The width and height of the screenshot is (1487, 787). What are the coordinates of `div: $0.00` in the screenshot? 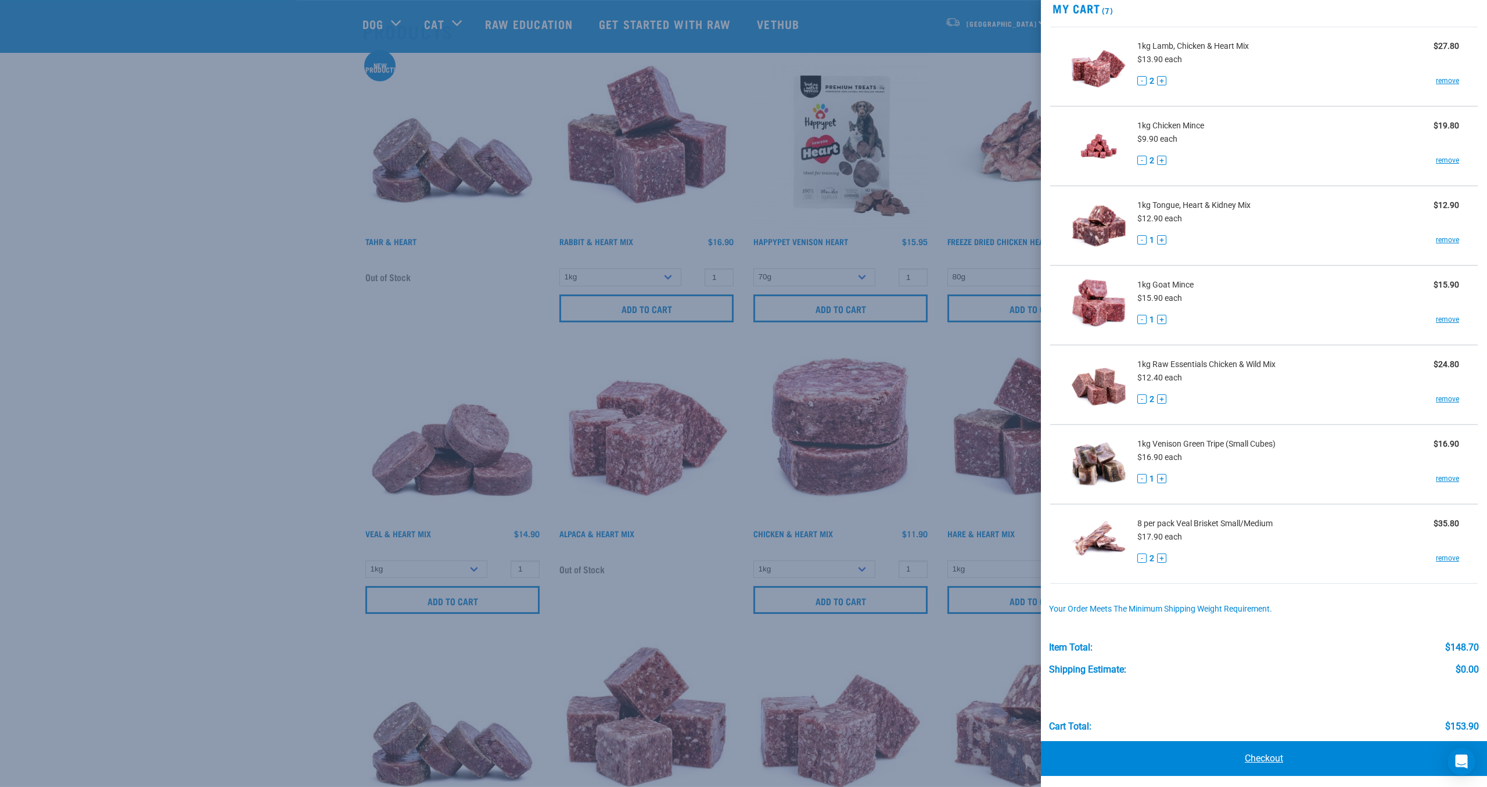 It's located at (1467, 670).